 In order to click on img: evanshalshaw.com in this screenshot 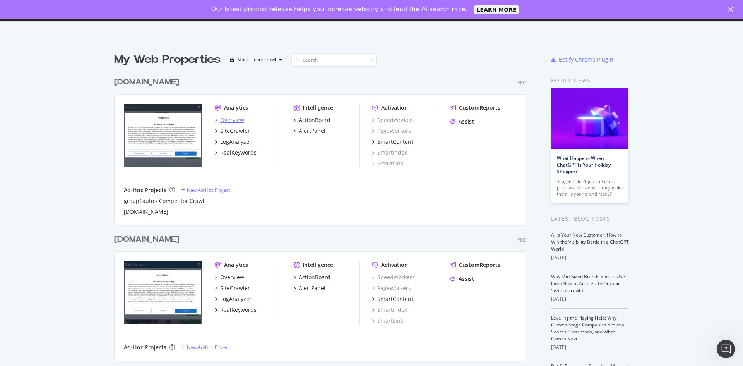, I will do `click(163, 292)`.